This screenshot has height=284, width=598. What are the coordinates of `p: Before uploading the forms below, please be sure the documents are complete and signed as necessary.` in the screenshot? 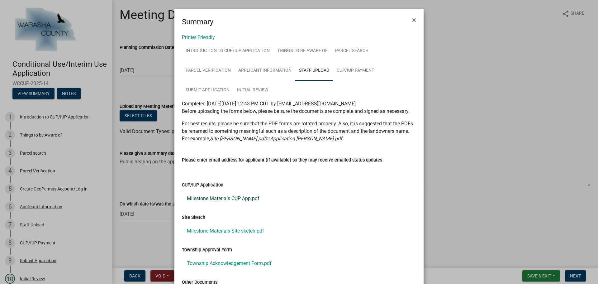 It's located at (299, 111).